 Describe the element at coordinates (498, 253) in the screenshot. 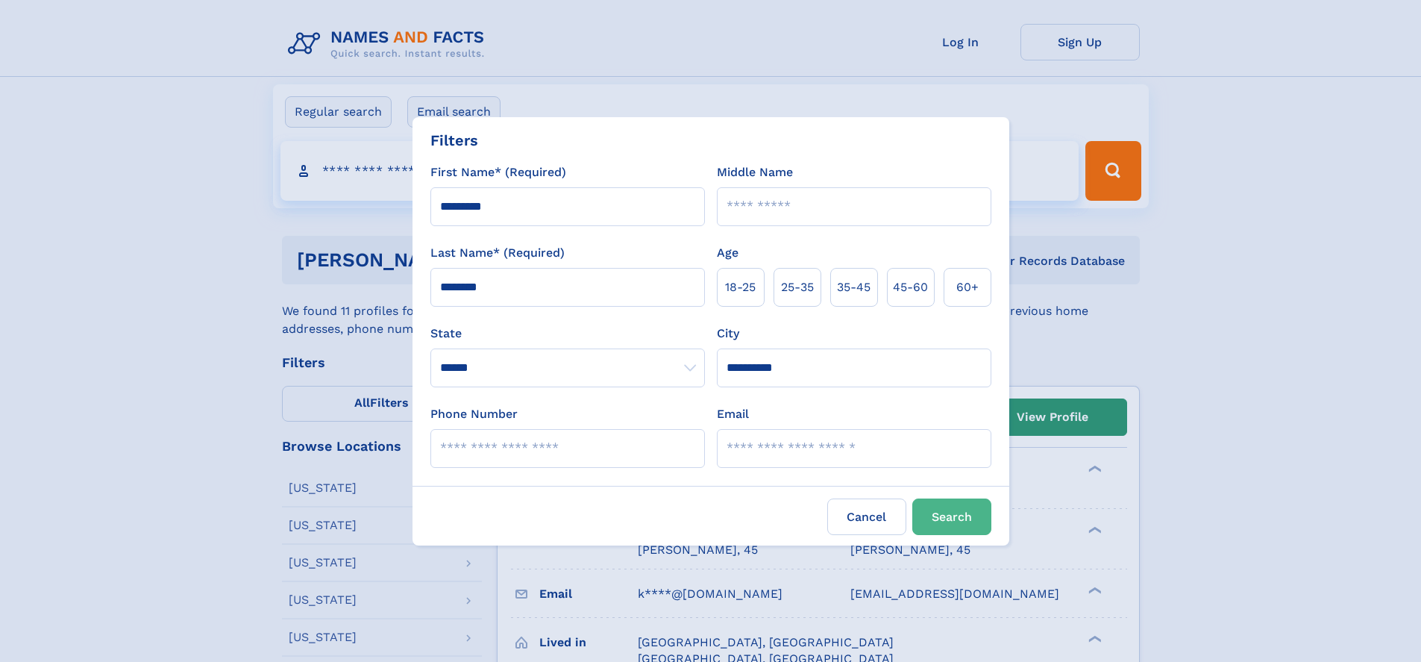

I see `label: Last Name* (Required)` at that location.